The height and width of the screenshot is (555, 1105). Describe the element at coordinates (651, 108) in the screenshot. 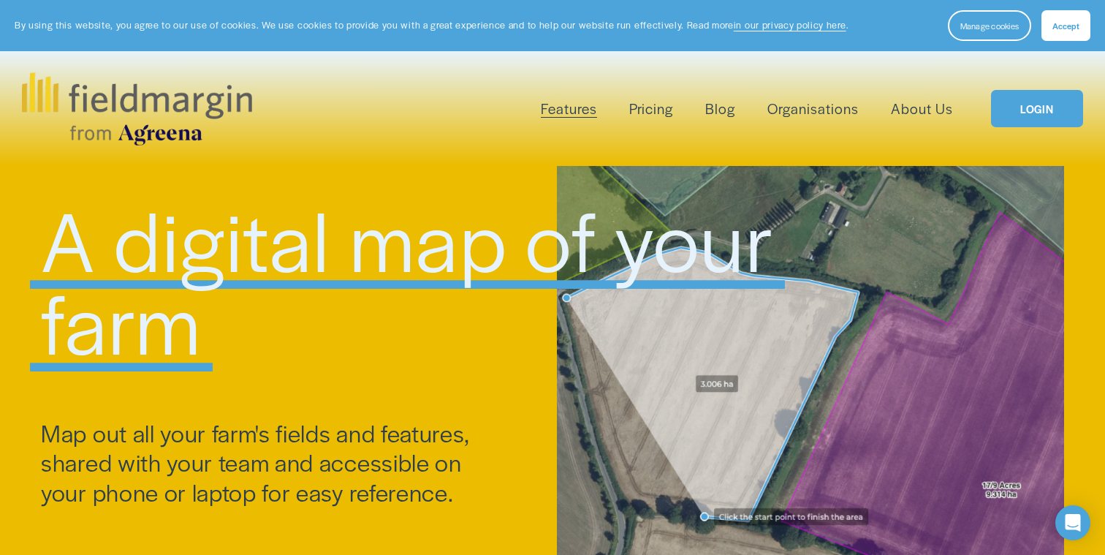

I see `a: Pricing` at that location.